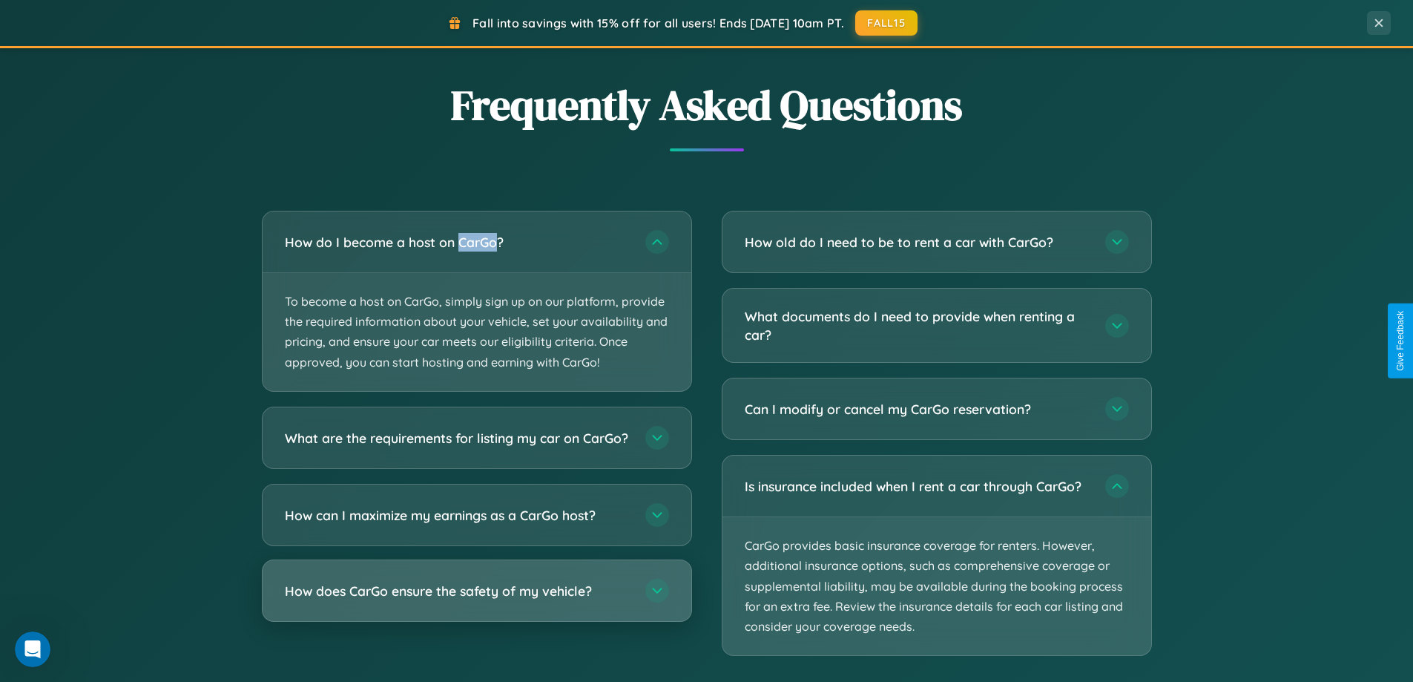 This screenshot has height=682, width=1413. Describe the element at coordinates (918, 325) in the screenshot. I see `h3: What documents do I need to provide when renting a car?` at that location.